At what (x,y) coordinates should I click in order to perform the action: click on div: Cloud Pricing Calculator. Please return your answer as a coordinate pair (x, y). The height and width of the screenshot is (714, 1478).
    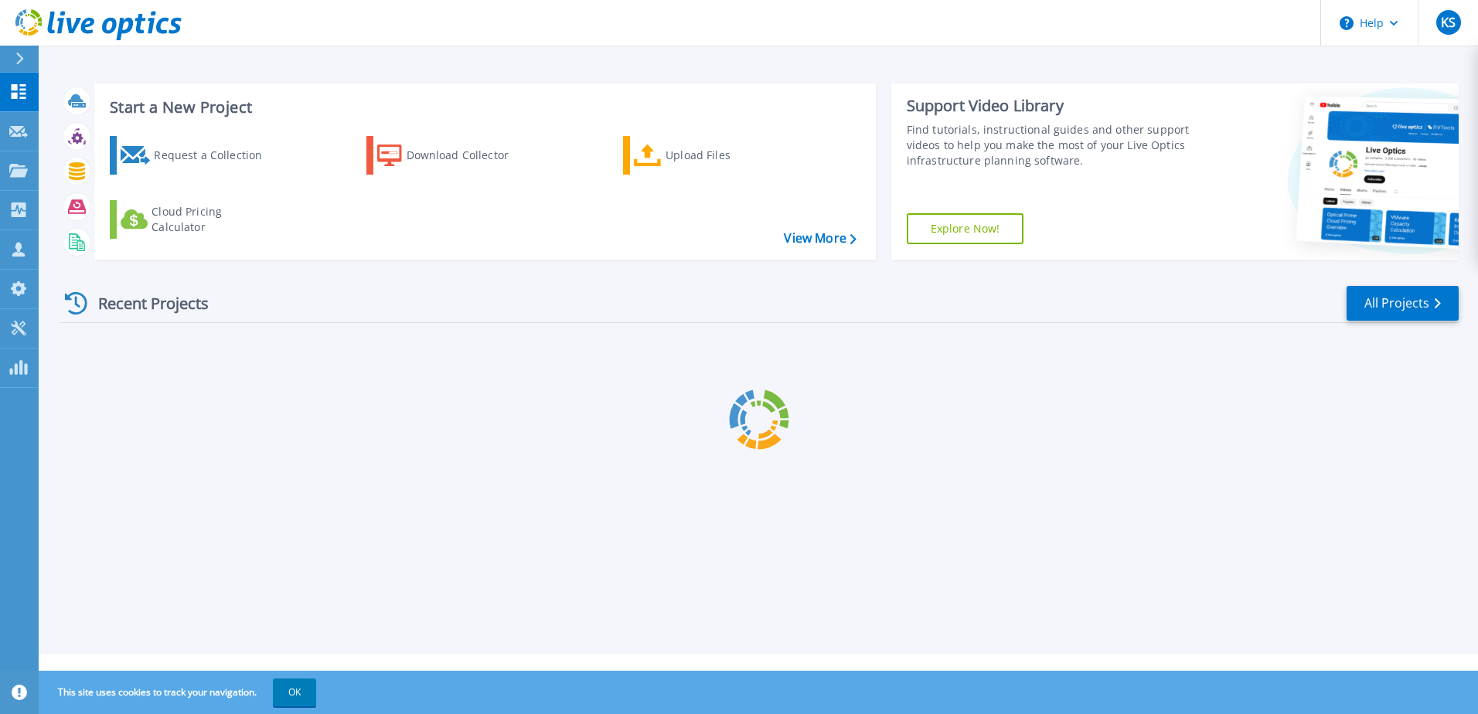
    Looking at the image, I should click on (213, 219).